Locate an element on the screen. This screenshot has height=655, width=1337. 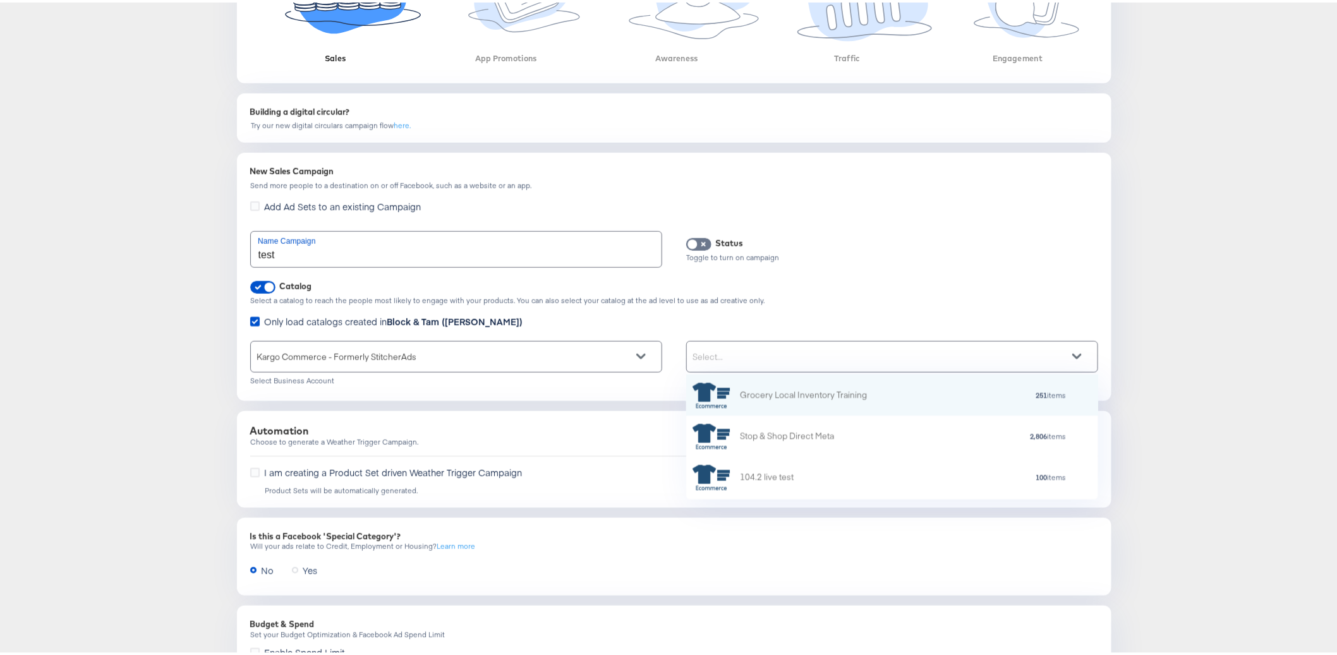
strong: 251 is located at coordinates (1041, 392).